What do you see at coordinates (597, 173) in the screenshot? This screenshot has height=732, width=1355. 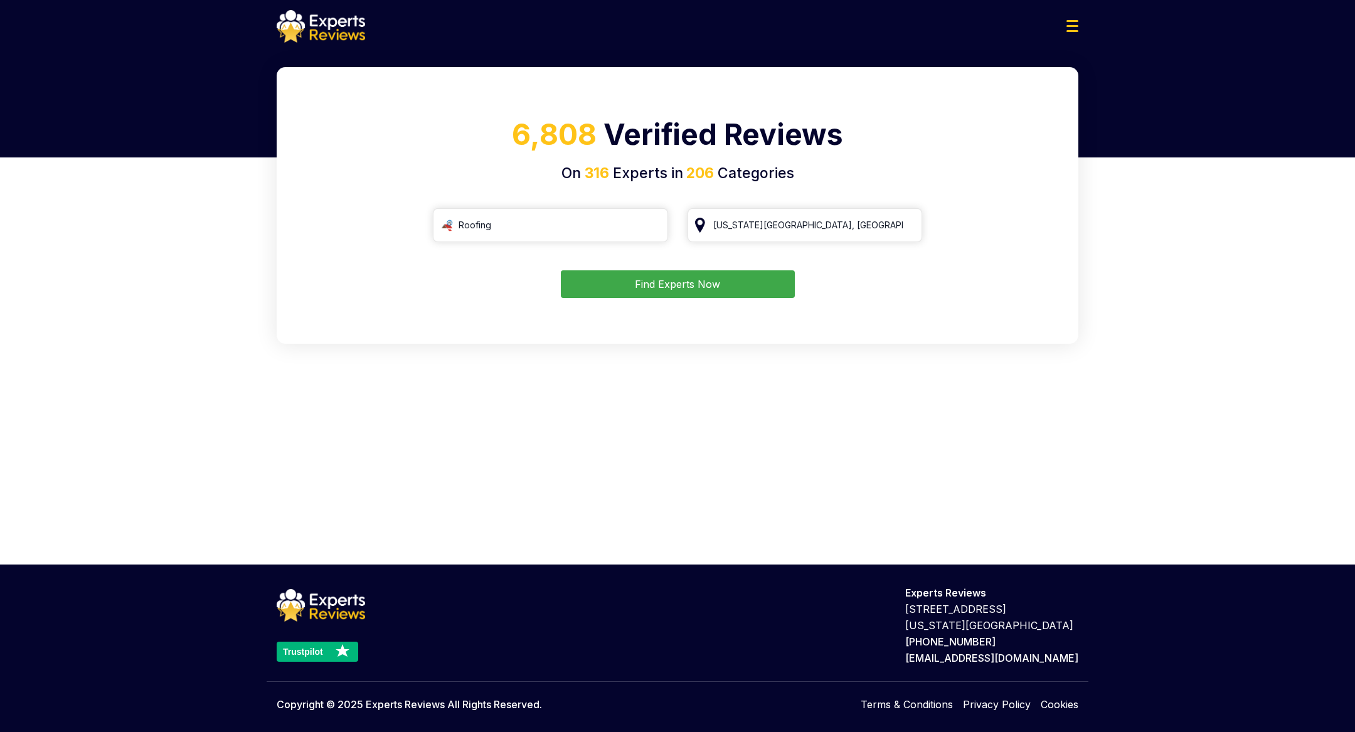 I see `span: 316` at bounding box center [597, 173].